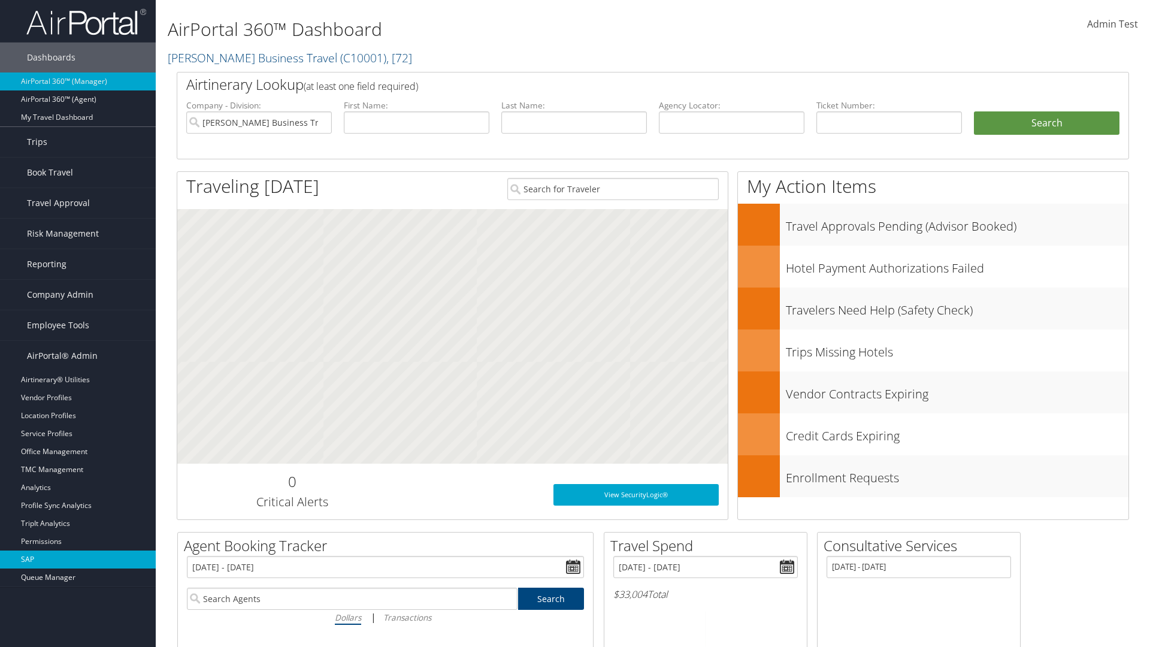  I want to click on span: Reporting, so click(47, 264).